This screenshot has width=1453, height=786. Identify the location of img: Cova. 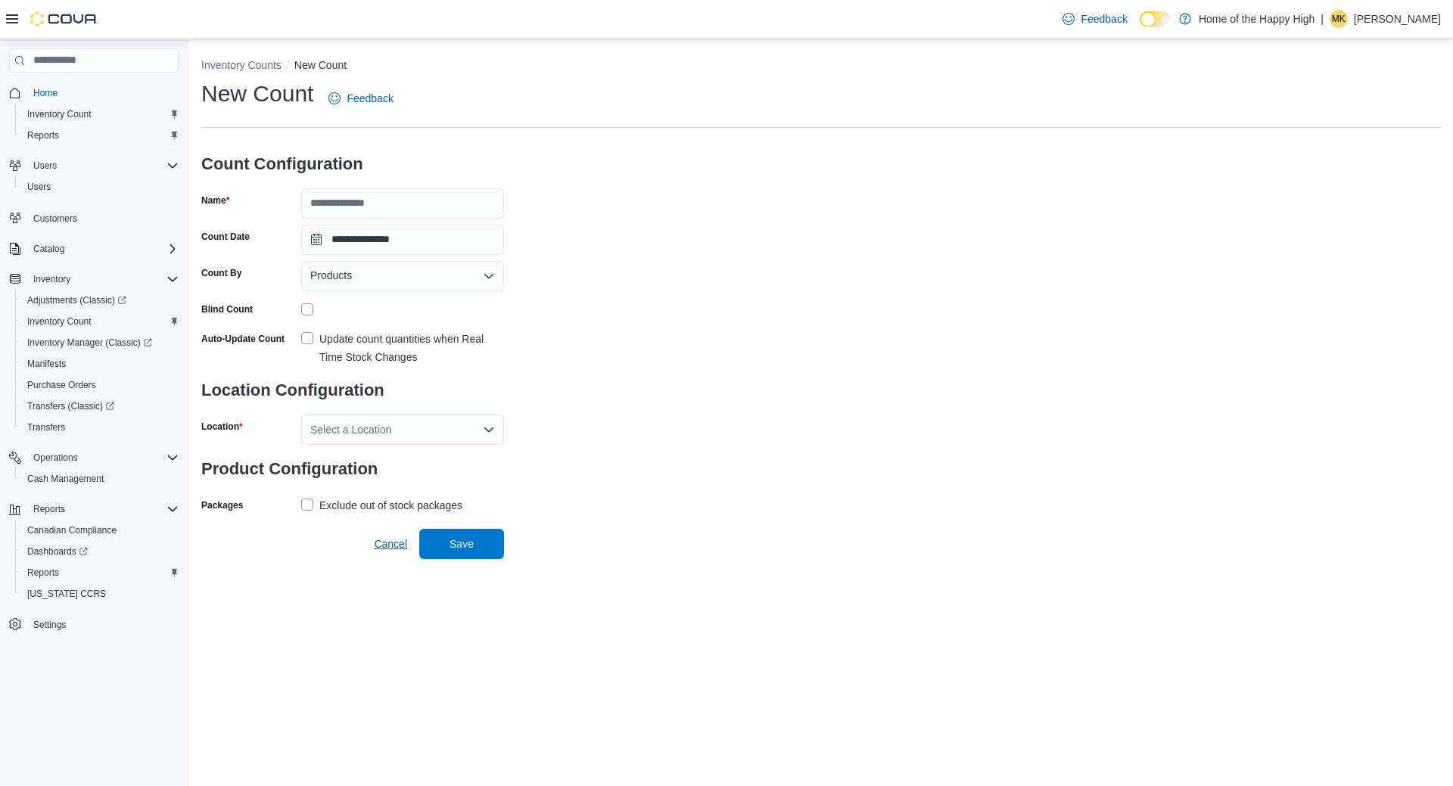
(64, 19).